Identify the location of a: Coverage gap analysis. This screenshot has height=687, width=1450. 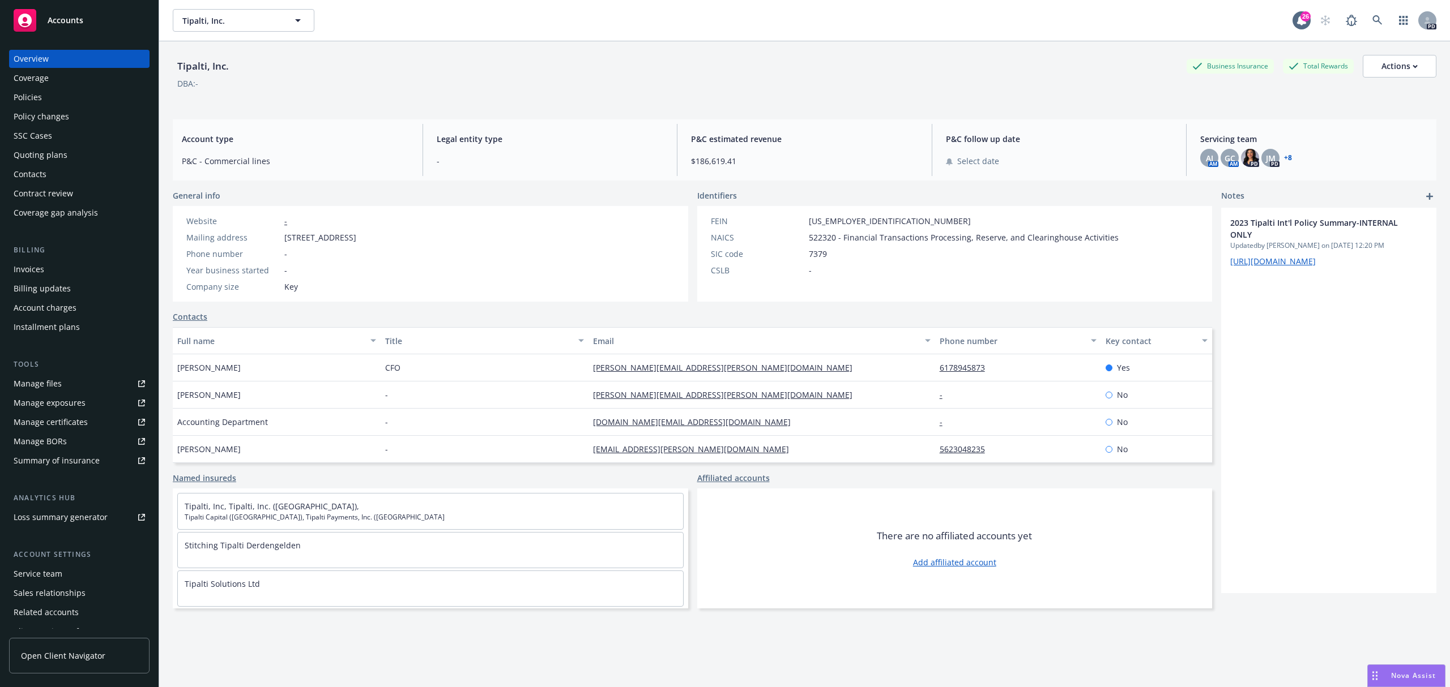
(79, 213).